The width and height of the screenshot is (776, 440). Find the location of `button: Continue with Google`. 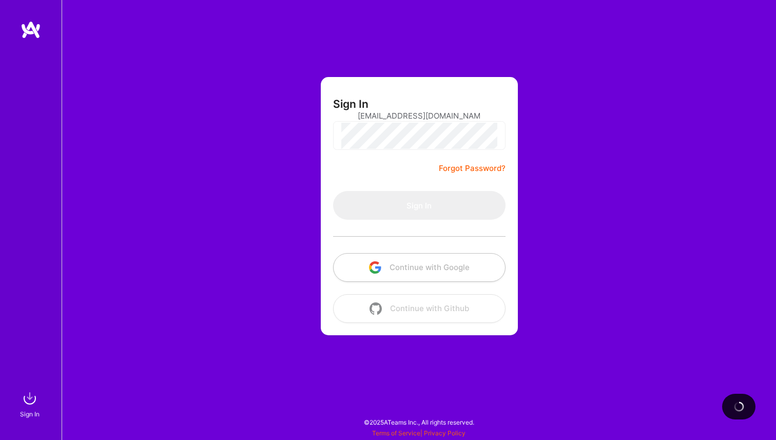

button: Continue with Google is located at coordinates (419, 267).